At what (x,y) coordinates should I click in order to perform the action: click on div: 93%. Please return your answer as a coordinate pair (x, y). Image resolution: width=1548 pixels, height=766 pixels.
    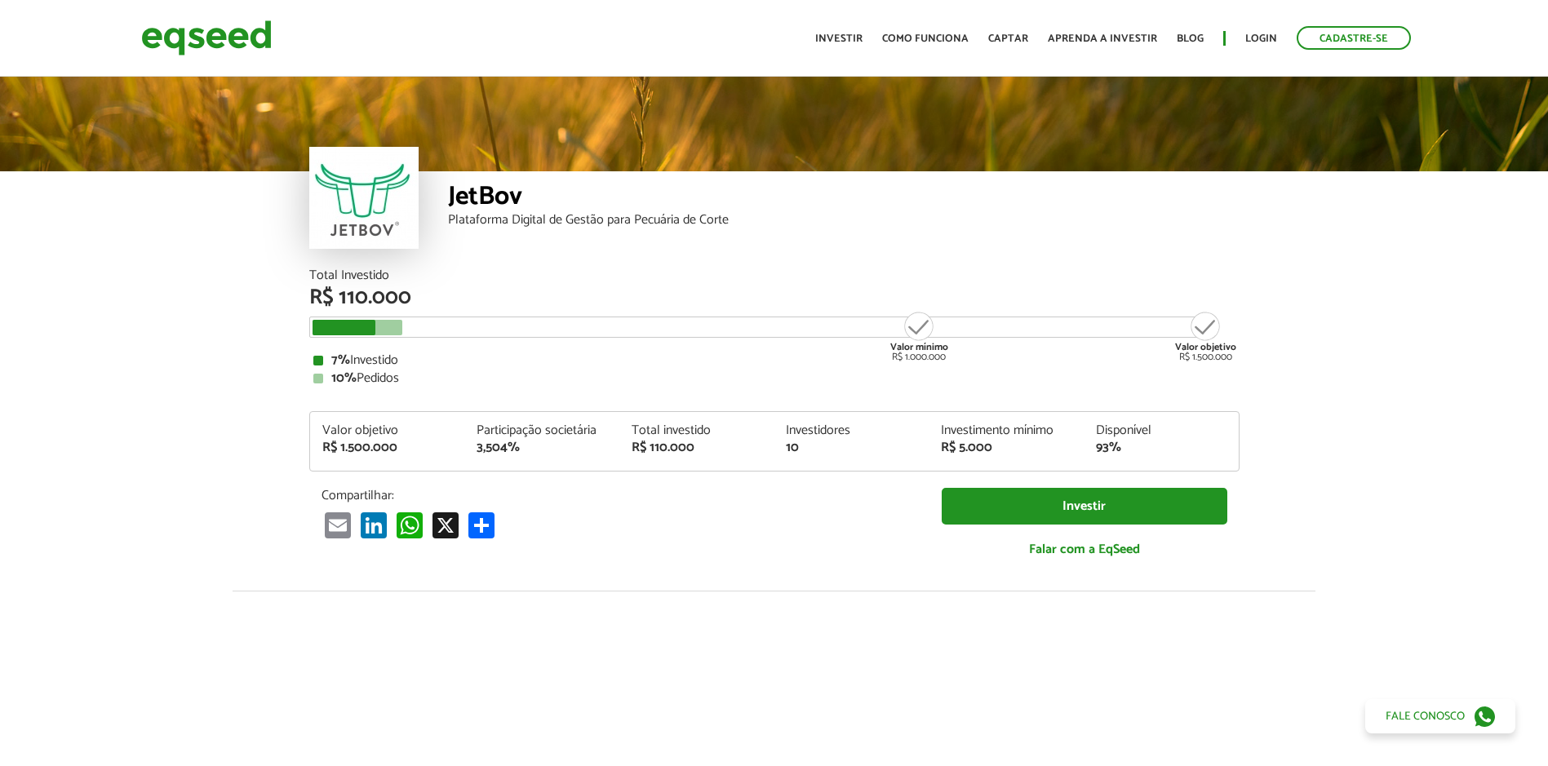
    Looking at the image, I should click on (1161, 448).